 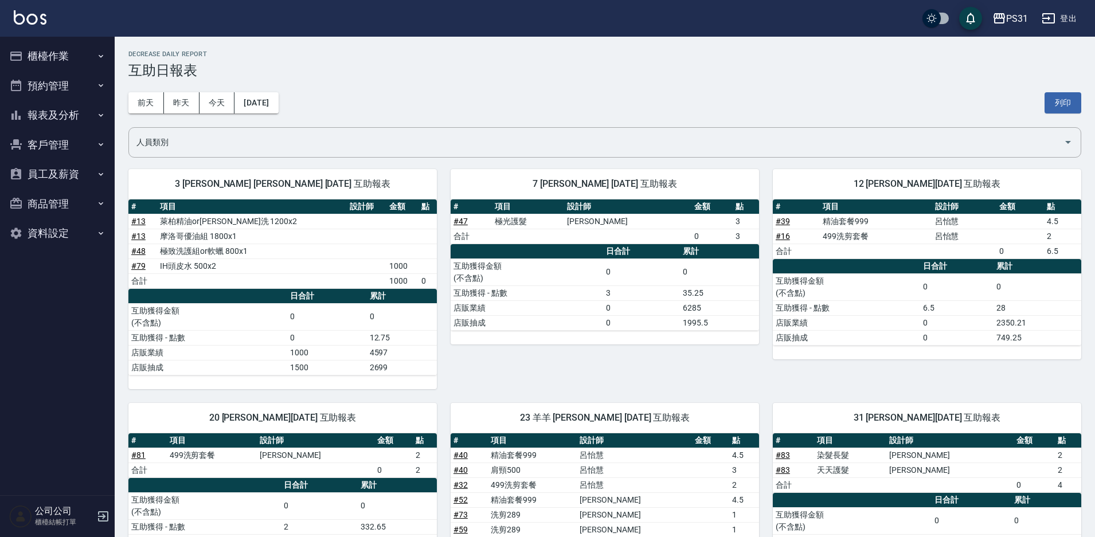 I want to click on input: 人員名稱, so click(x=596, y=142).